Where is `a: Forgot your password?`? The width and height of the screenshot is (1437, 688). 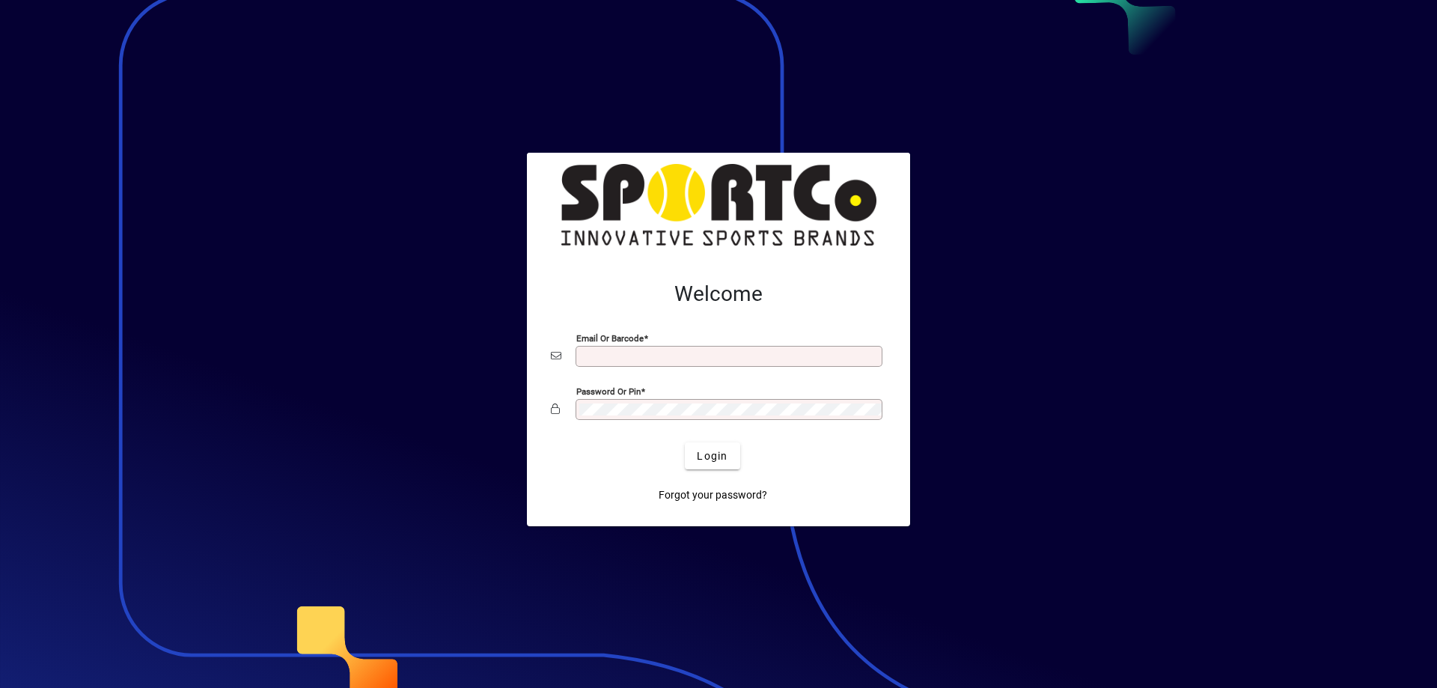 a: Forgot your password? is located at coordinates (713, 495).